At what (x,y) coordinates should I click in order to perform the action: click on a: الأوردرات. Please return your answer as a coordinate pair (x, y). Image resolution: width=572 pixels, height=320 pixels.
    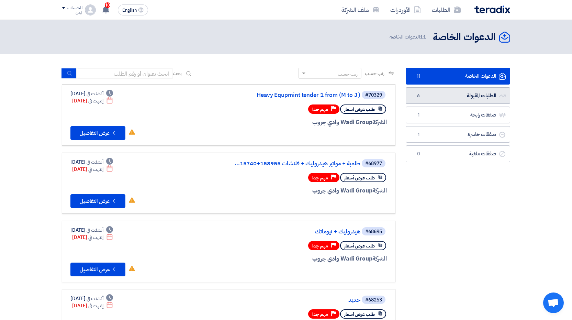
    Looking at the image, I should click on (406, 10).